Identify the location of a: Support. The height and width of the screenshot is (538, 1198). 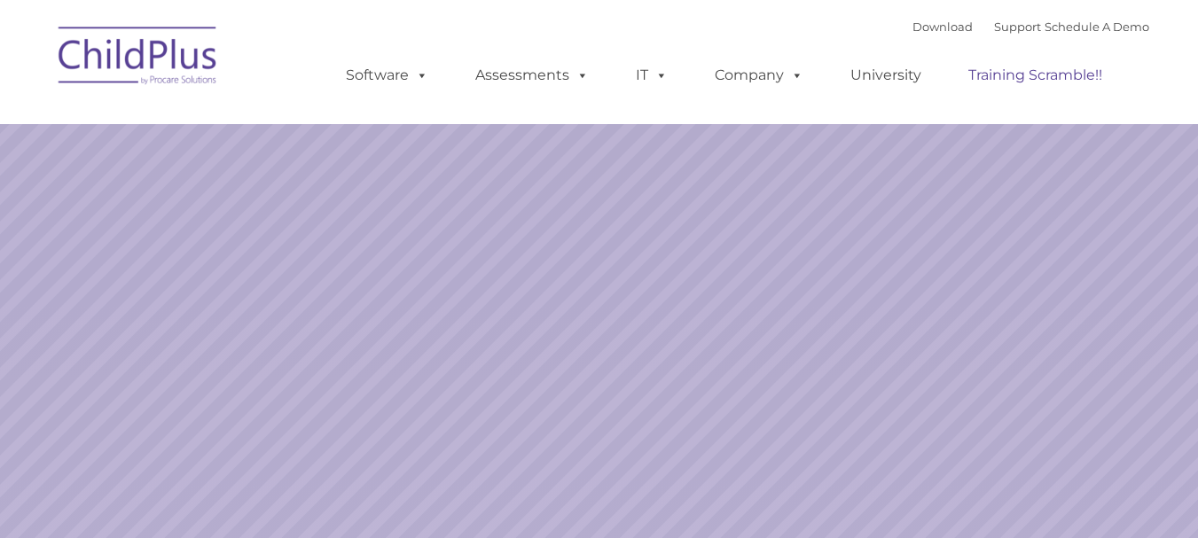
(1017, 27).